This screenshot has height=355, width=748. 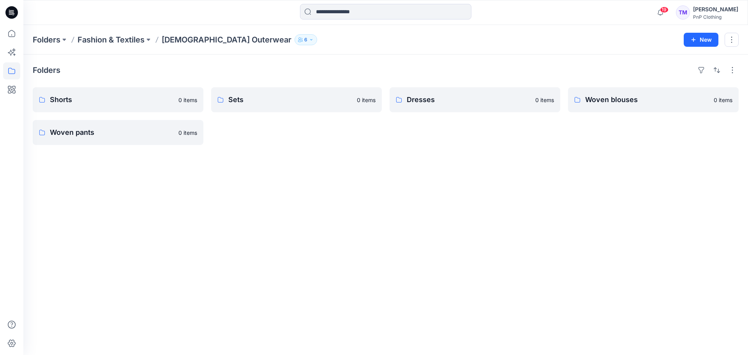 I want to click on p: Dresses, so click(x=469, y=100).